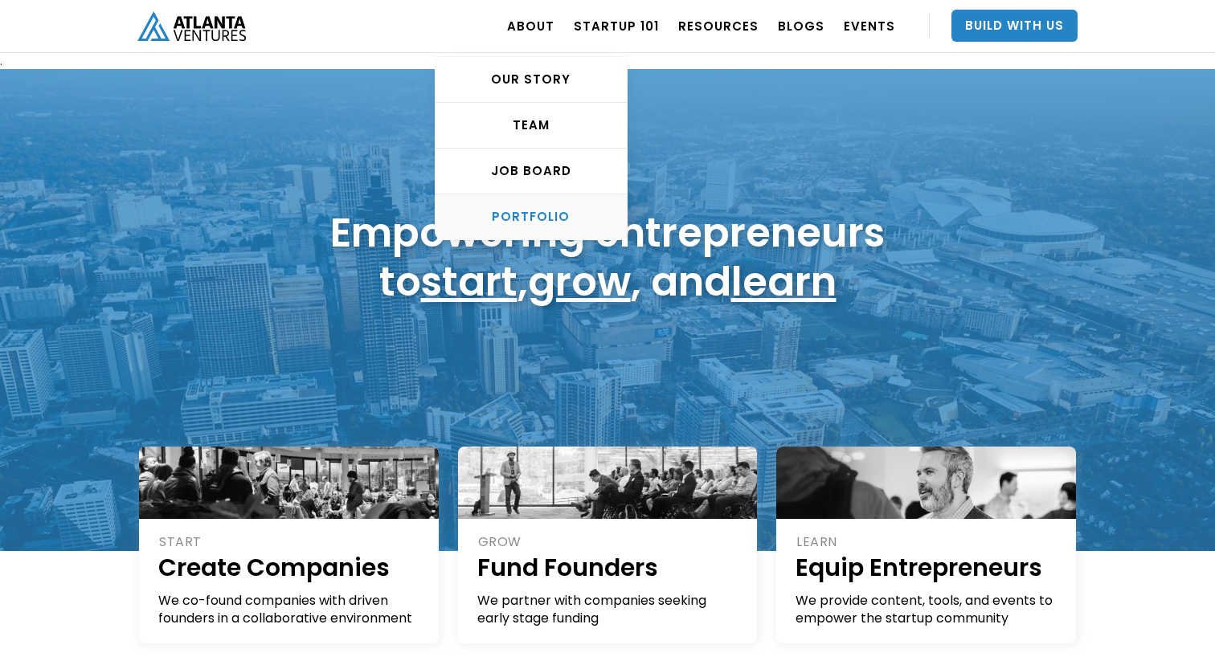  What do you see at coordinates (608, 567) in the screenshot?
I see `h1: Fund Founders` at bounding box center [608, 567].